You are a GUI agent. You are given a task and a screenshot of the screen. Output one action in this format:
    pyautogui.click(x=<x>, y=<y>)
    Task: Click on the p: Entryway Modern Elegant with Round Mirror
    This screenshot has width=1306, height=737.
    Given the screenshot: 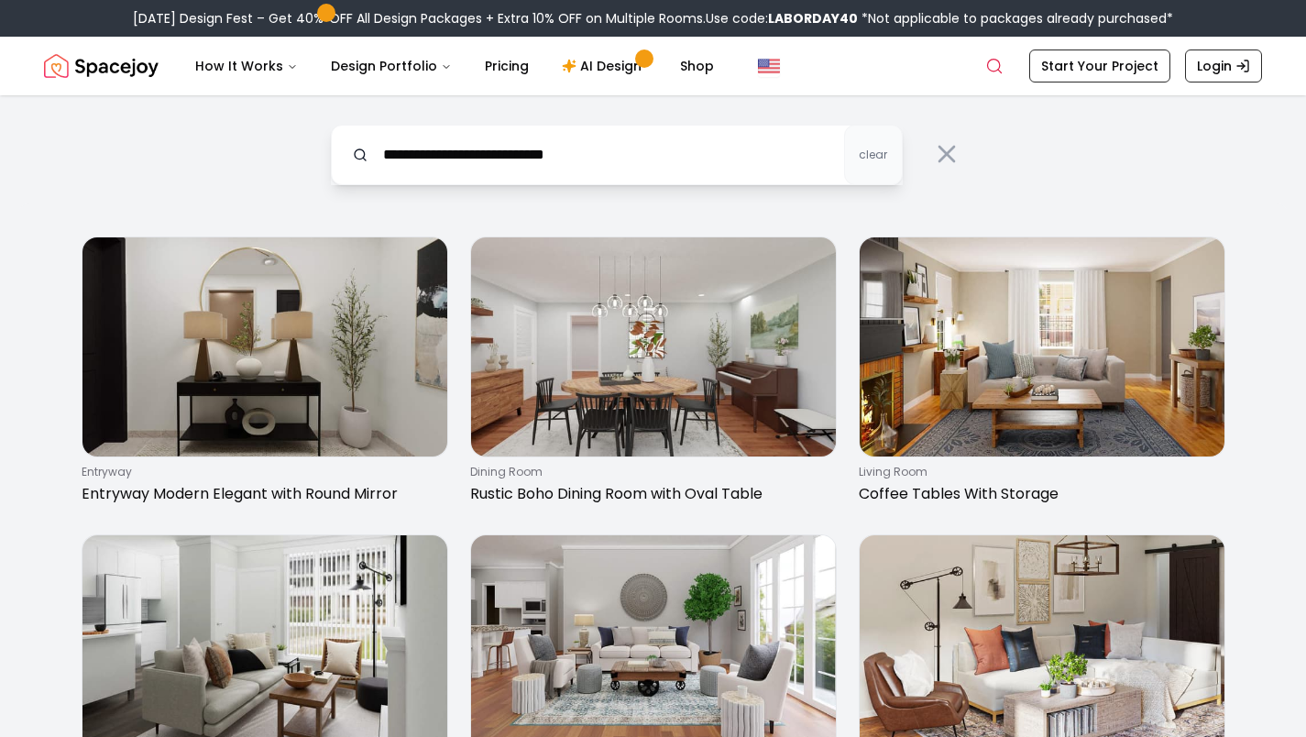 What is the action you would take?
    pyautogui.click(x=261, y=494)
    